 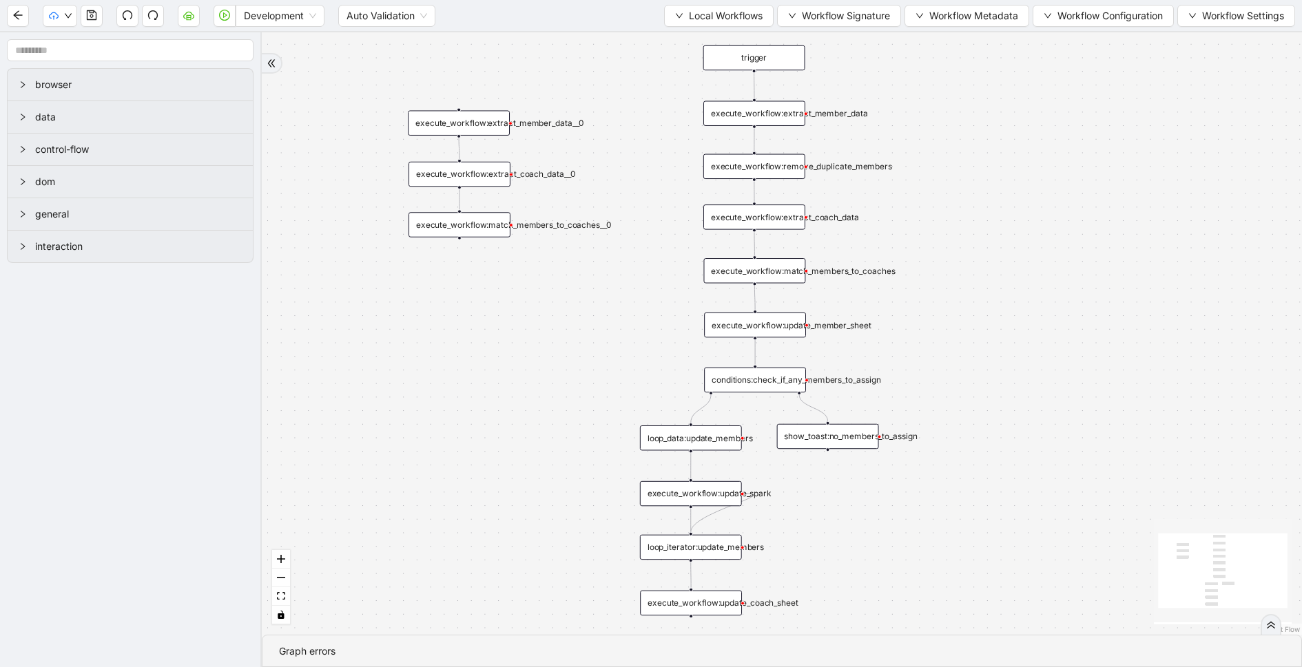 What do you see at coordinates (459, 225) in the screenshot?
I see `div: execute_workflow:match_members_to_coaches__0` at bounding box center [459, 225].